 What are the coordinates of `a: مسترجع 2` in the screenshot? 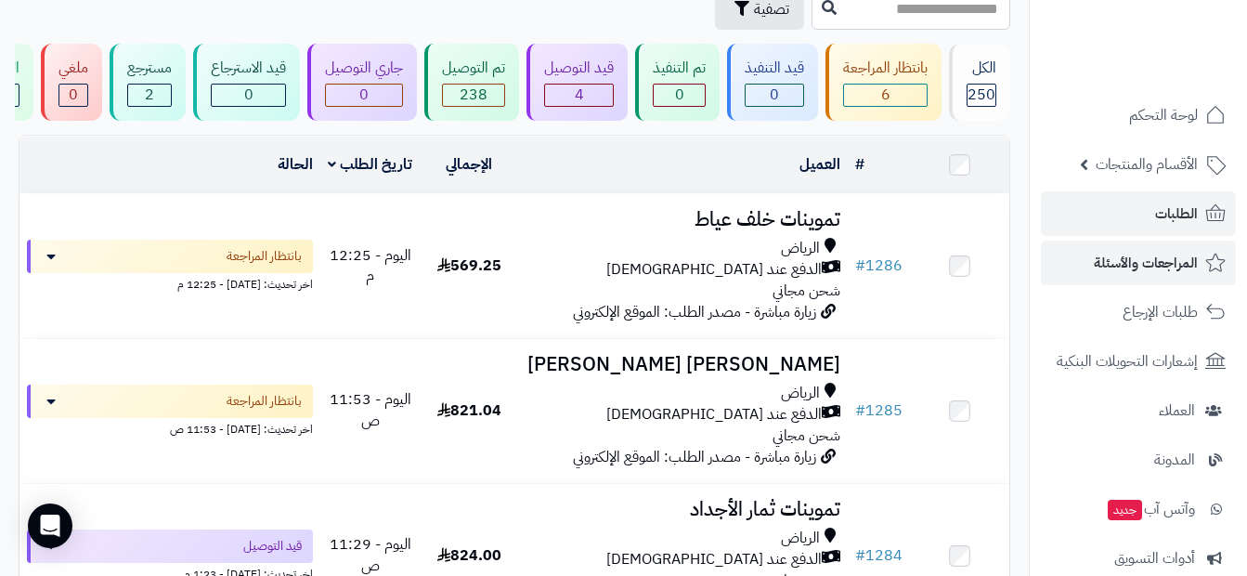 It's located at (148, 82).